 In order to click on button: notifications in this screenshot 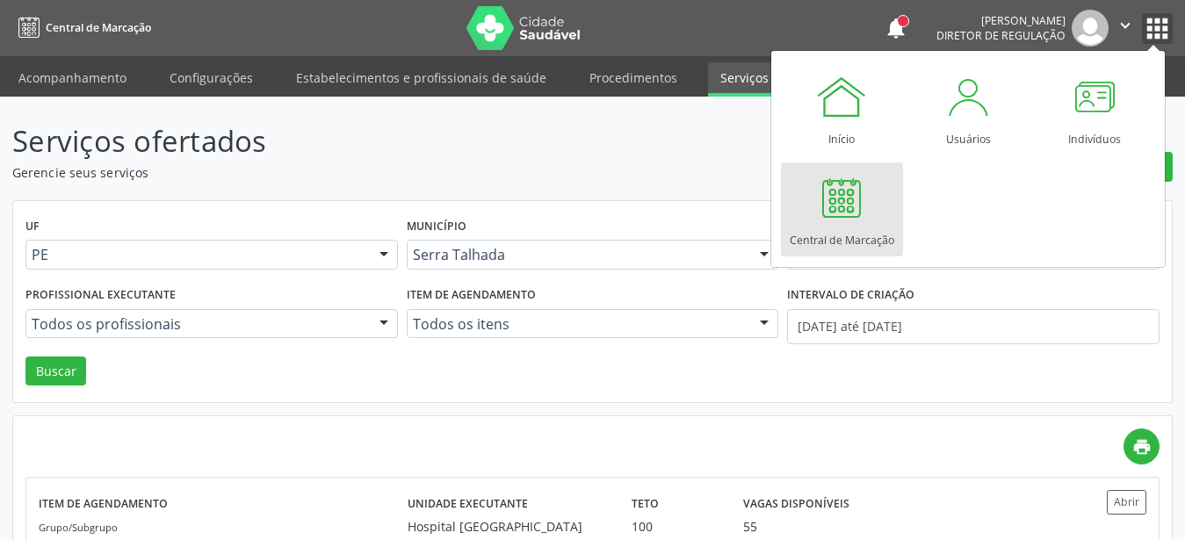, I will do `click(896, 28)`.